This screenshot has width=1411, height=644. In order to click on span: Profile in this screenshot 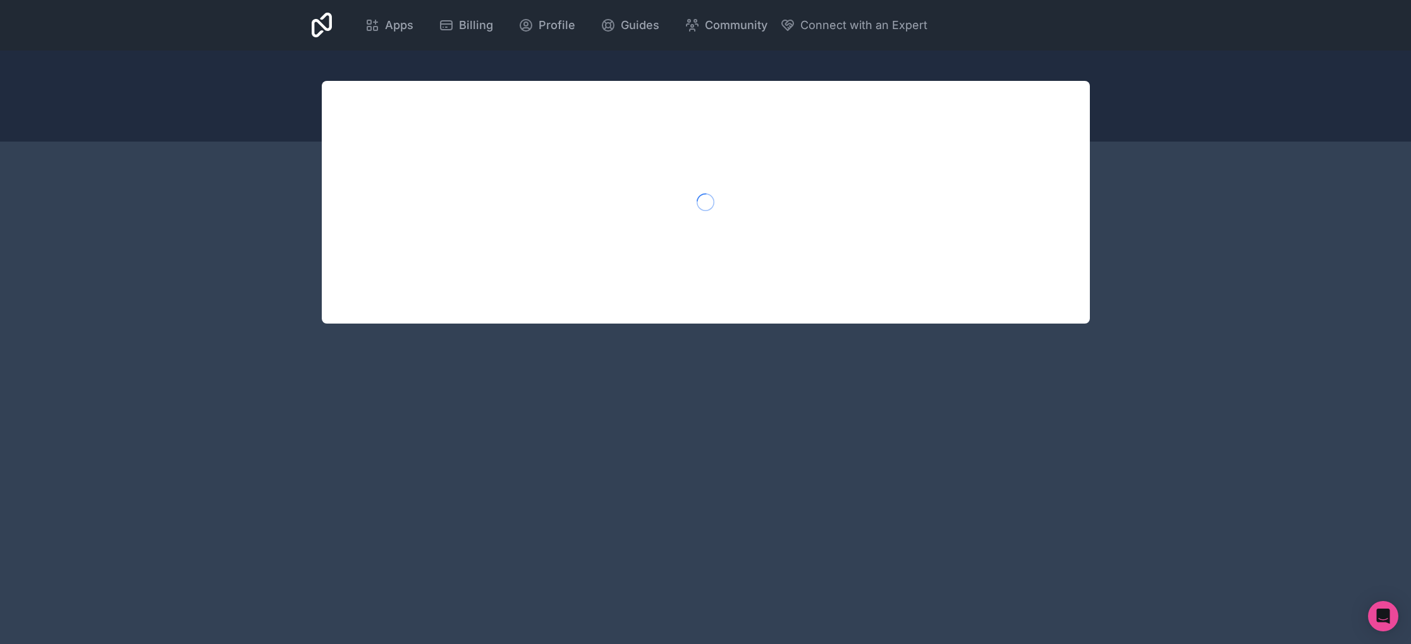, I will do `click(557, 25)`.